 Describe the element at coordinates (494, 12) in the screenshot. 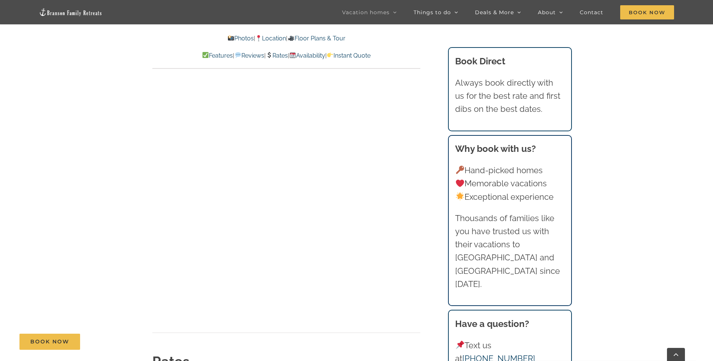

I see `span: Deals & More` at that location.